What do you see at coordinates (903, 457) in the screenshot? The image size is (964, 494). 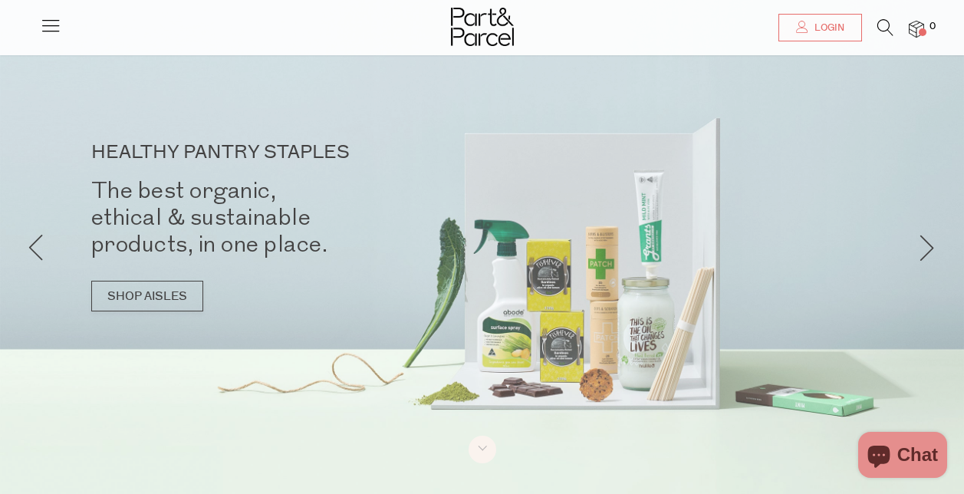 I see `inbox-online-store-chat: Shopify online store chat` at bounding box center [903, 457].